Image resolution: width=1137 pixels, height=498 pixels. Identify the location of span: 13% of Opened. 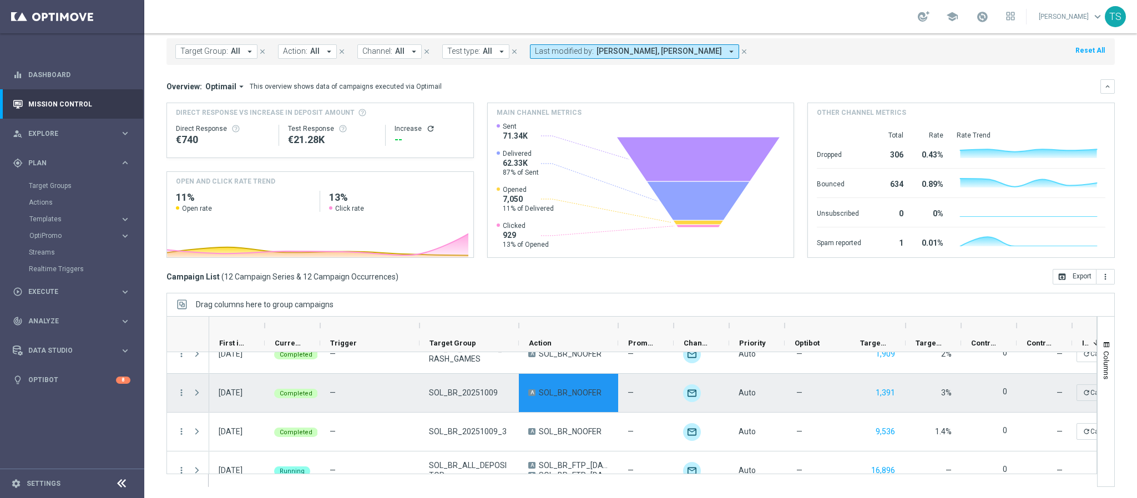
(526, 245).